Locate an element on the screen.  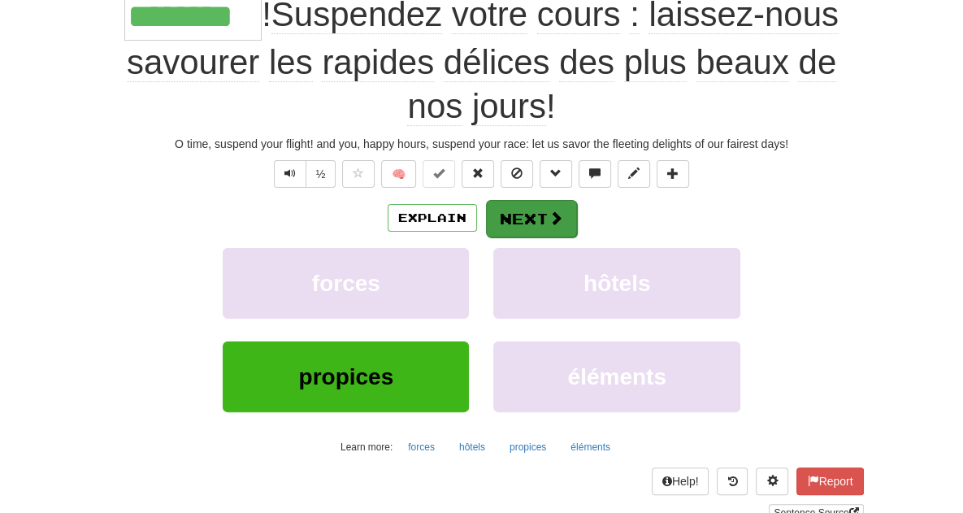
span: les is located at coordinates (291, 63).